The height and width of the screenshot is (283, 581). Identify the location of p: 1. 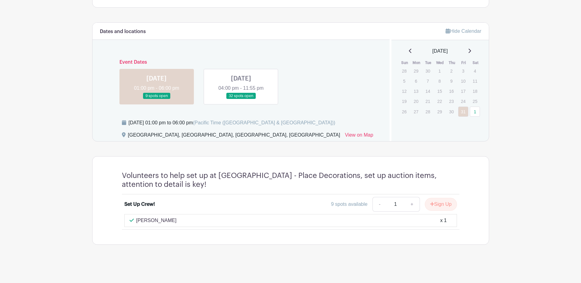
(439, 71).